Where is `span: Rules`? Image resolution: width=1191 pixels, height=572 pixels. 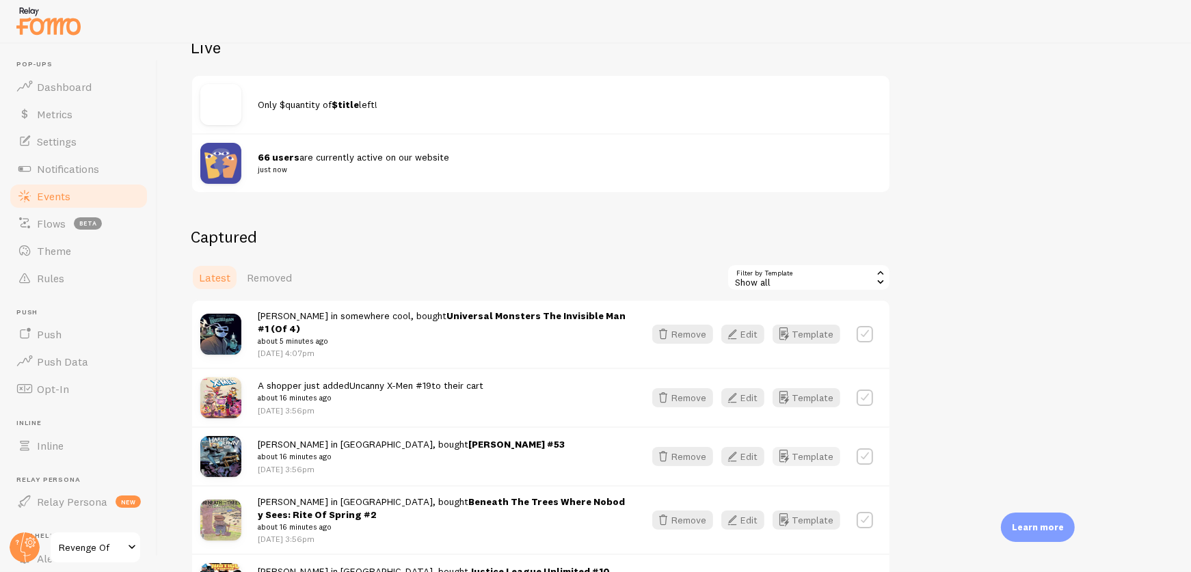 span: Rules is located at coordinates (51, 278).